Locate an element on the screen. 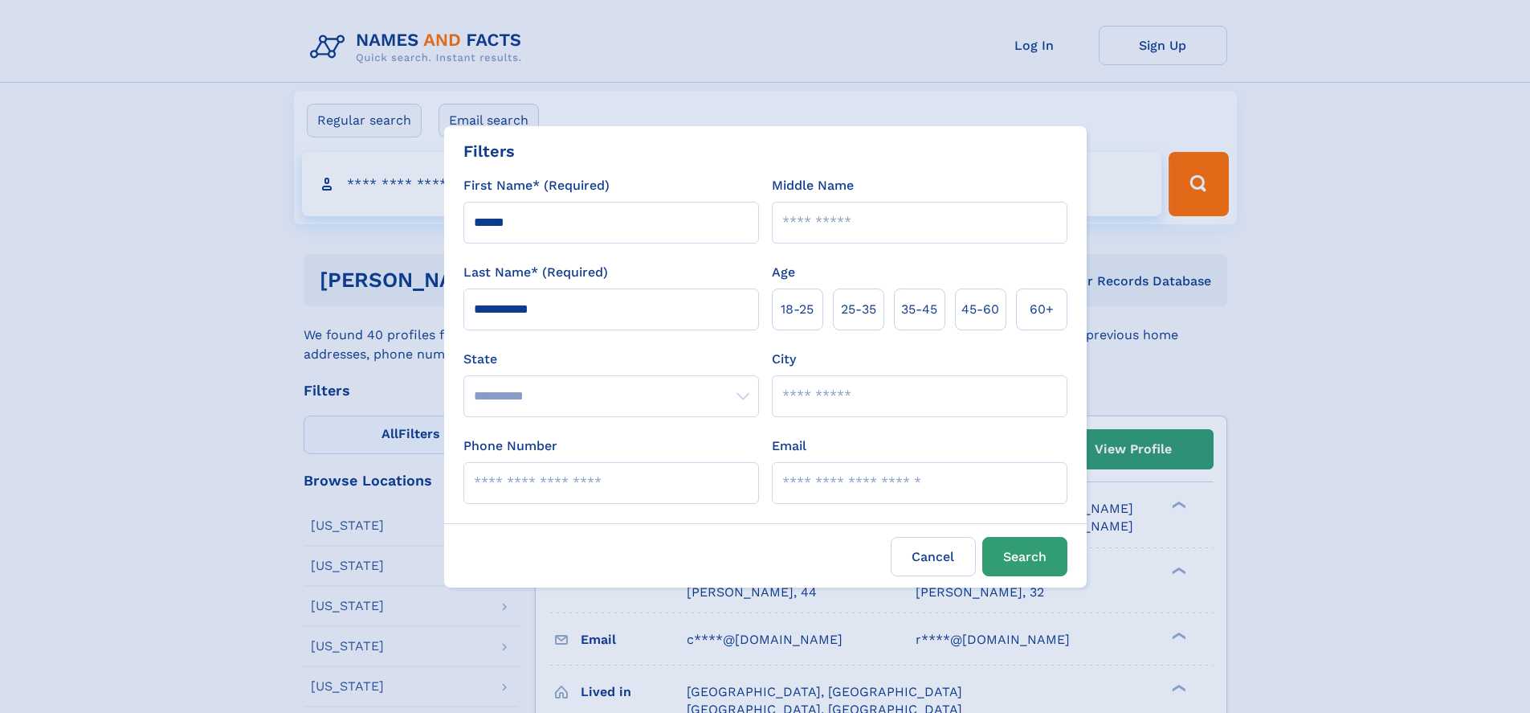 The image size is (1530, 713). label: Age is located at coordinates (783, 272).